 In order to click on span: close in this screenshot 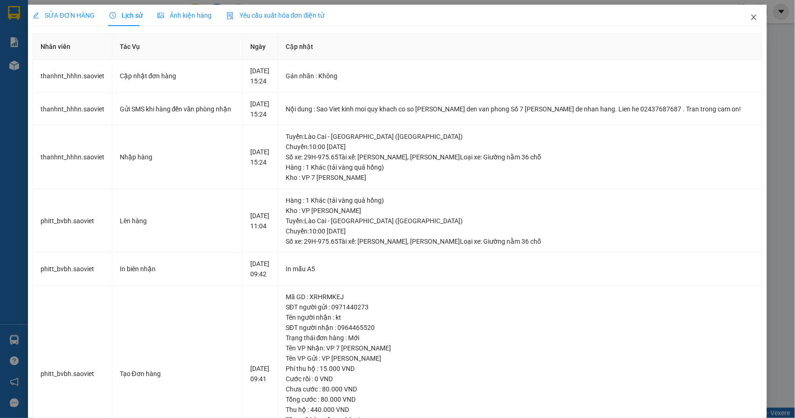, I will do `click(754, 17)`.